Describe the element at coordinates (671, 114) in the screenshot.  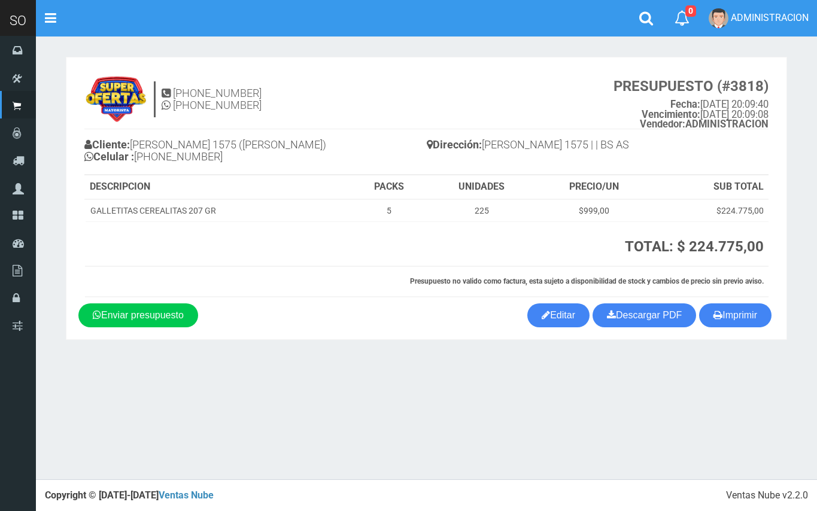
I see `strong: Vencimiento:` at that location.